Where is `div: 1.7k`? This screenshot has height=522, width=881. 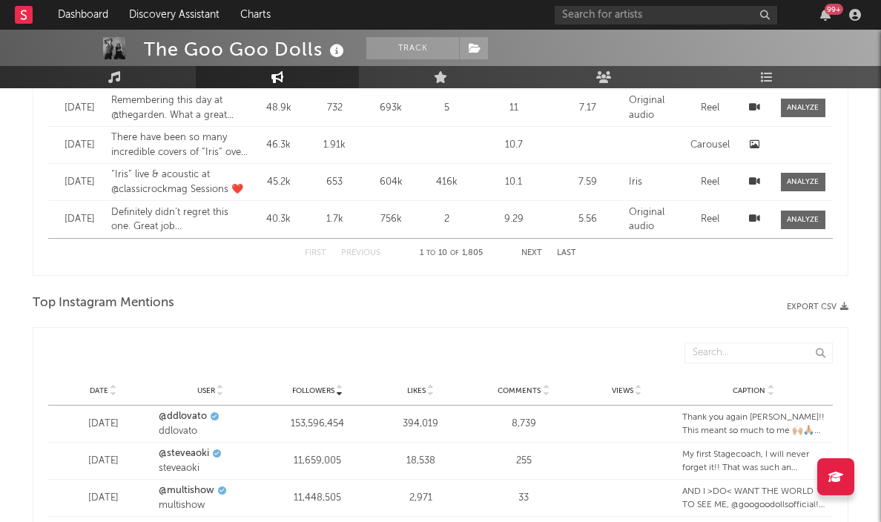
div: 1.7k is located at coordinates (335, 220).